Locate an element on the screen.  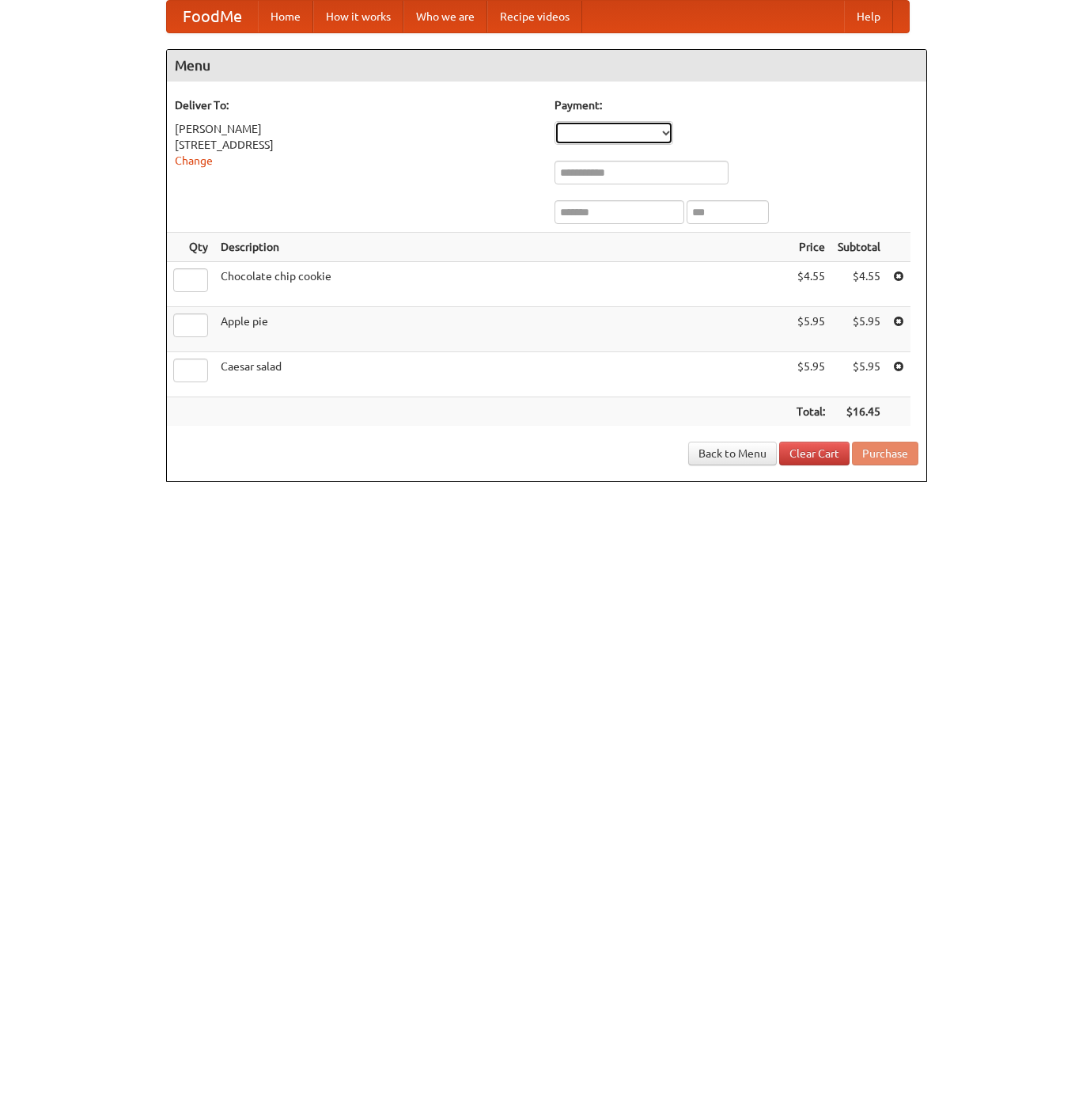
th: Subtotal is located at coordinates (859, 246).